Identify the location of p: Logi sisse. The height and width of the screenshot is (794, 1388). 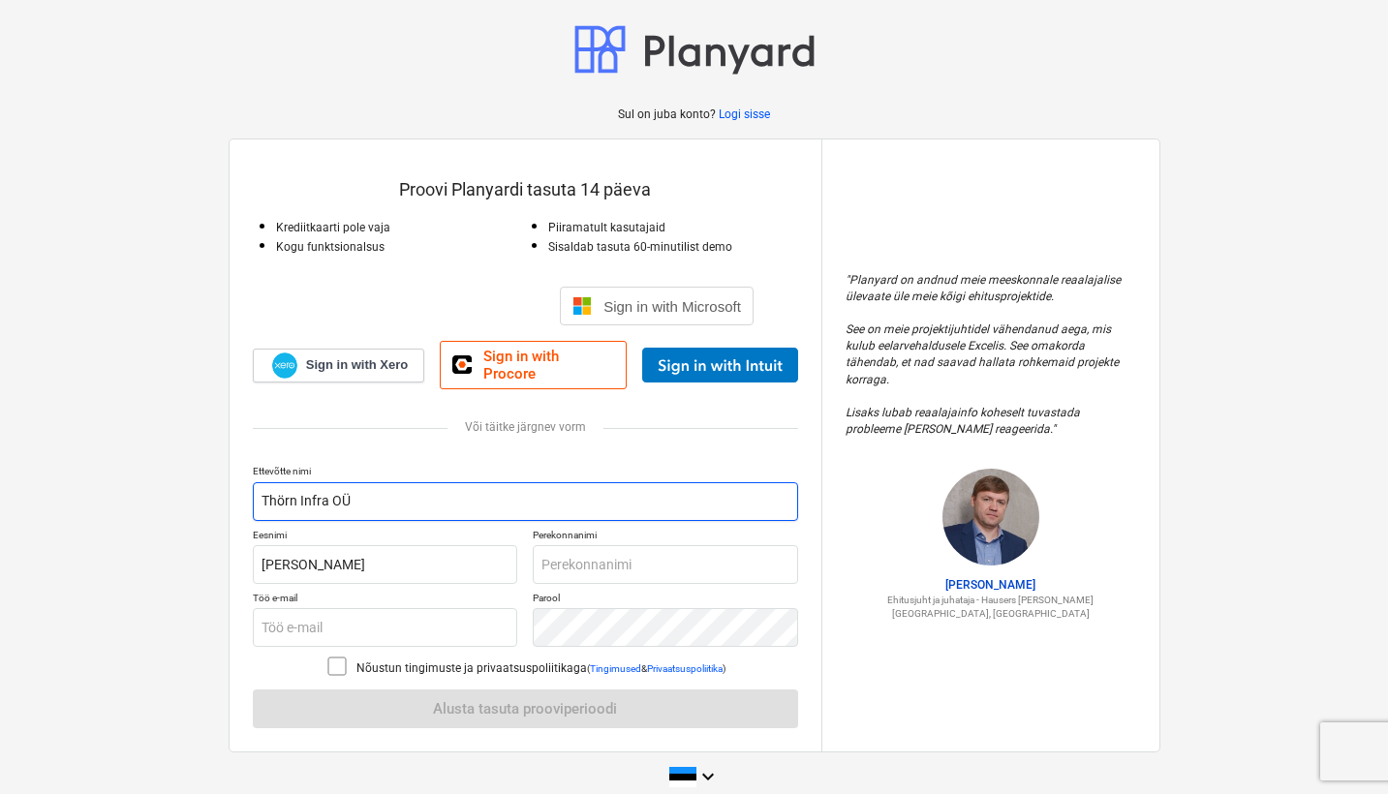
(744, 114).